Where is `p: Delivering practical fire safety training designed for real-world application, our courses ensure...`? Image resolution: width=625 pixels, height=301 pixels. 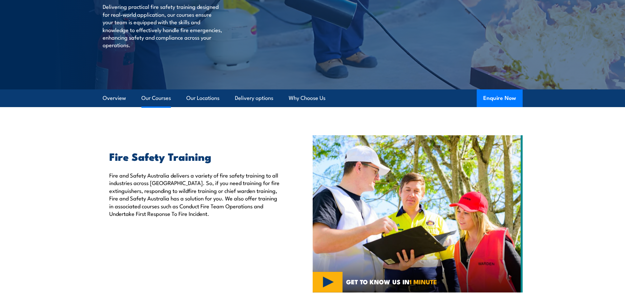
p: Delivering practical fire safety training designed for real-world application, our courses ensure... is located at coordinates (162, 26).